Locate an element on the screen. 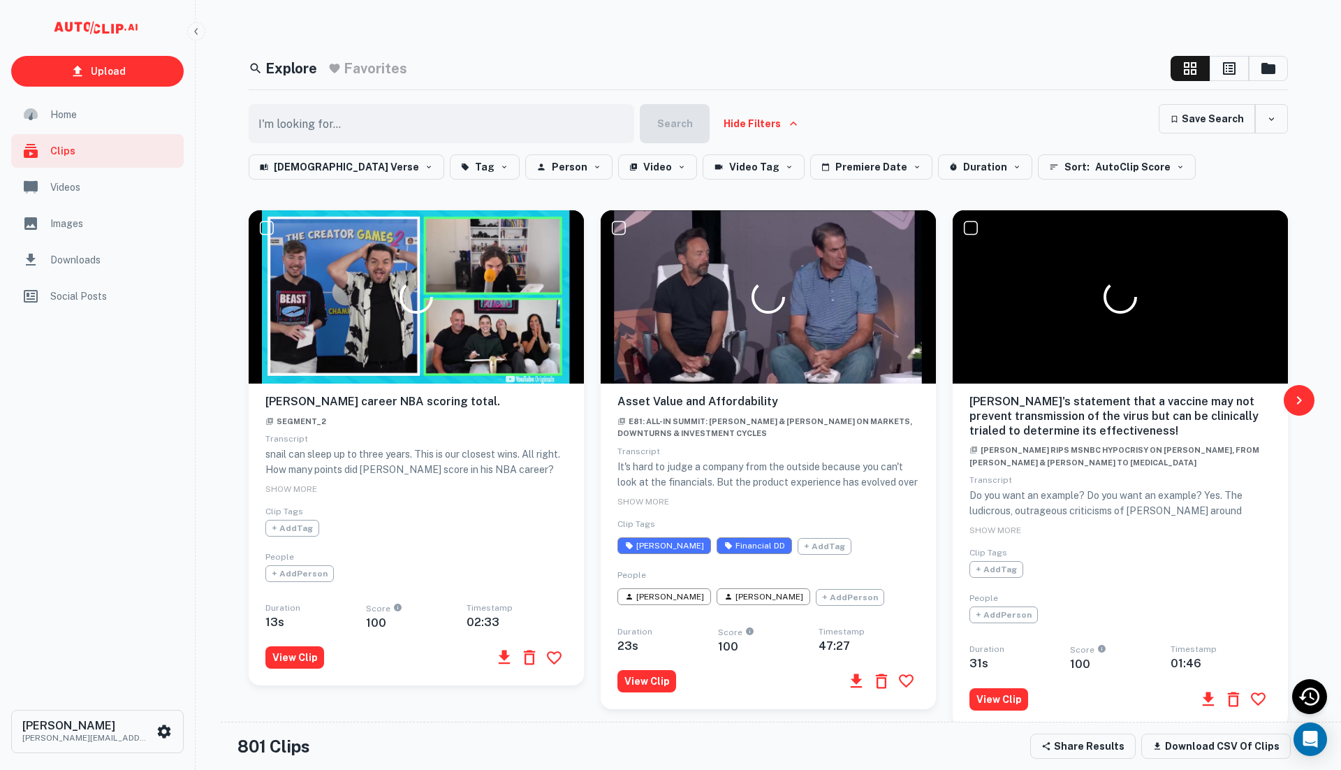  button: Sort: AutoClip Score is located at coordinates (1117, 167).